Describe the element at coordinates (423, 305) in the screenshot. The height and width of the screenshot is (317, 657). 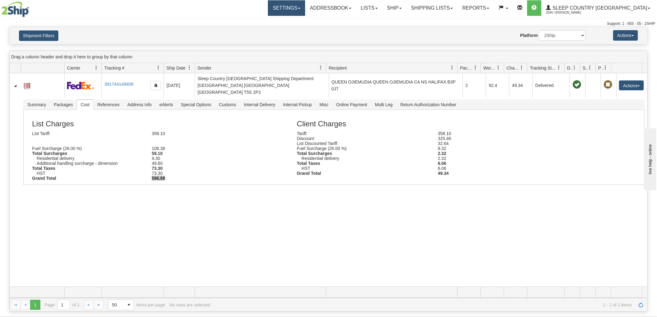
I see `span: 1 - 1 of 1 items` at that location.